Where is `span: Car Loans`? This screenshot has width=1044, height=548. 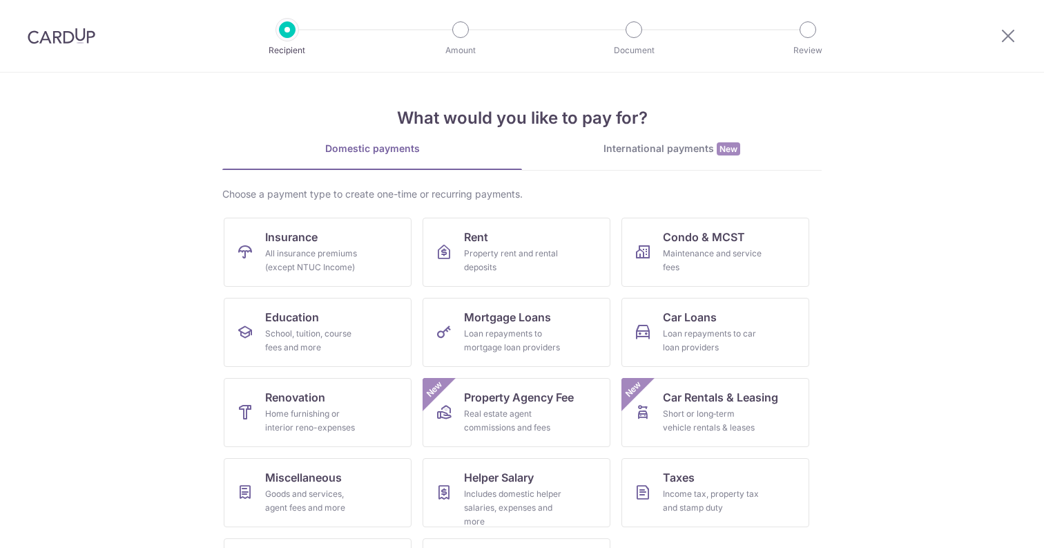
span: Car Loans is located at coordinates (690, 317).